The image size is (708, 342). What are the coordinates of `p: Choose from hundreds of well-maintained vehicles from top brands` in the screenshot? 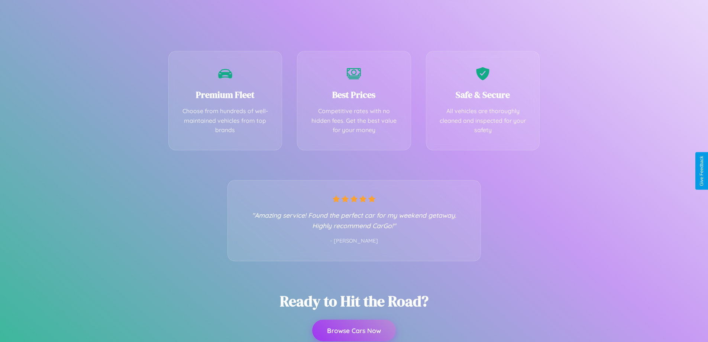 It's located at (225, 120).